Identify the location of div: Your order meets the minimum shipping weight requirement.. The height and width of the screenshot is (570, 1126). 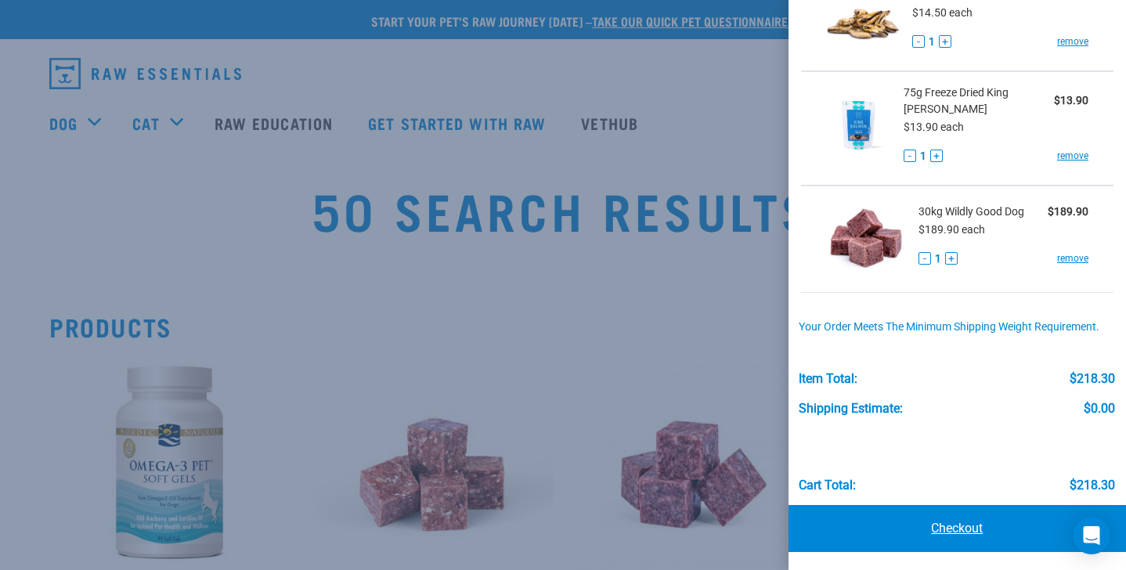
(957, 327).